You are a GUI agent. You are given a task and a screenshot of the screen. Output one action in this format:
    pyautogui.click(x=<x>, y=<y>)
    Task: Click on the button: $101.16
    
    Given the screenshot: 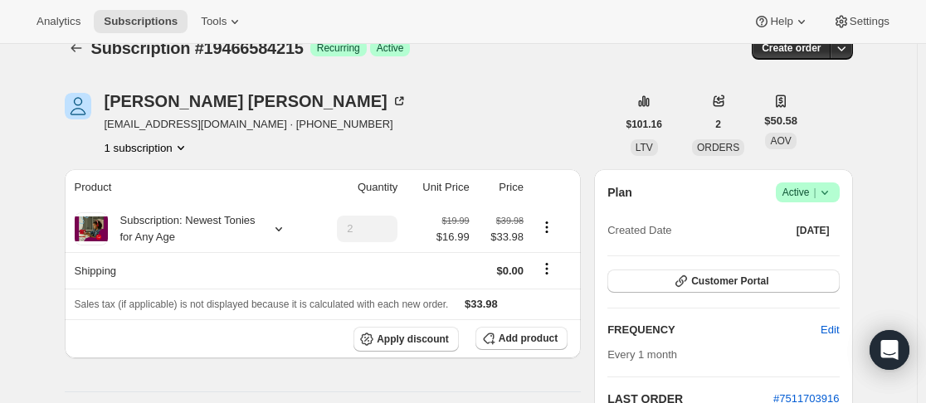 What is the action you would take?
    pyautogui.click(x=644, y=124)
    